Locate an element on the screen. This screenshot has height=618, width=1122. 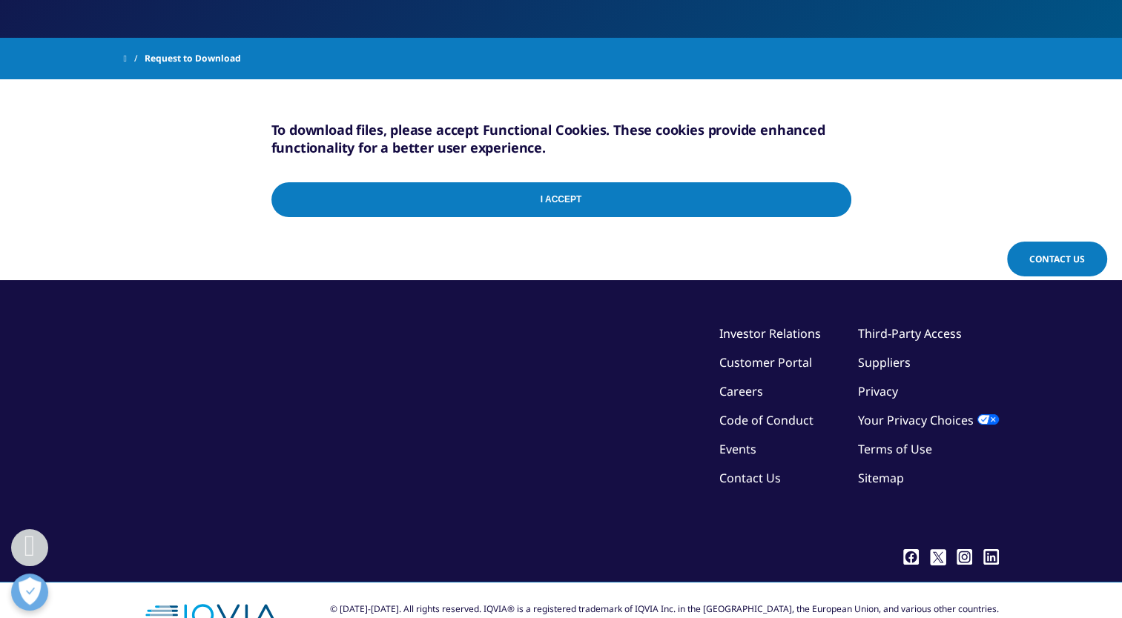
a: Suppliers is located at coordinates (884, 363).